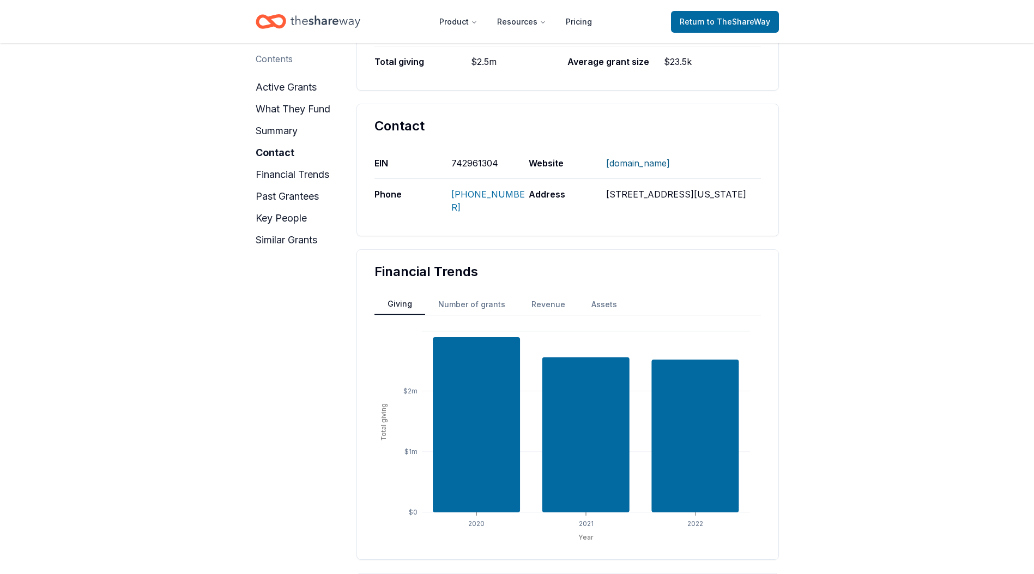 Image resolution: width=1034 pixels, height=574 pixels. I want to click on button: contact, so click(275, 153).